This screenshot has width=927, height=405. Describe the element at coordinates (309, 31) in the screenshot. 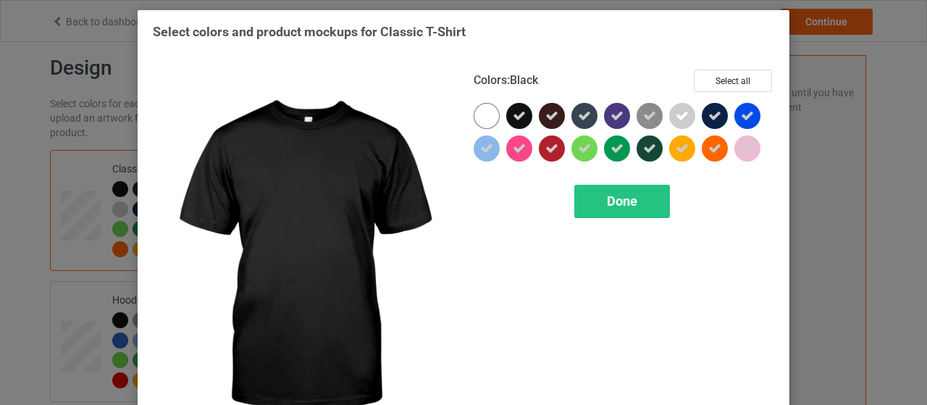

I see `span: Select colors and product mockups for Classic T-Shirt` at that location.